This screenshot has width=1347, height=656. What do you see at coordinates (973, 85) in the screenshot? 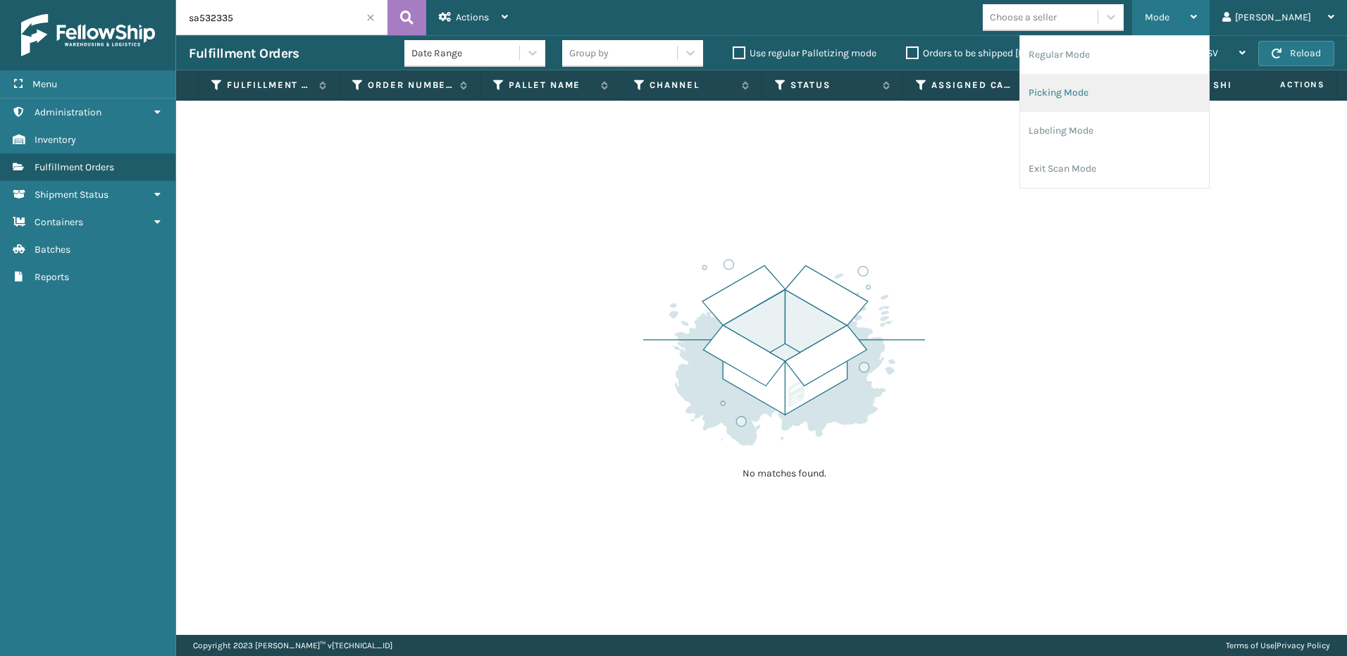
I see `label: Assigned Carrier Service` at bounding box center [973, 85].